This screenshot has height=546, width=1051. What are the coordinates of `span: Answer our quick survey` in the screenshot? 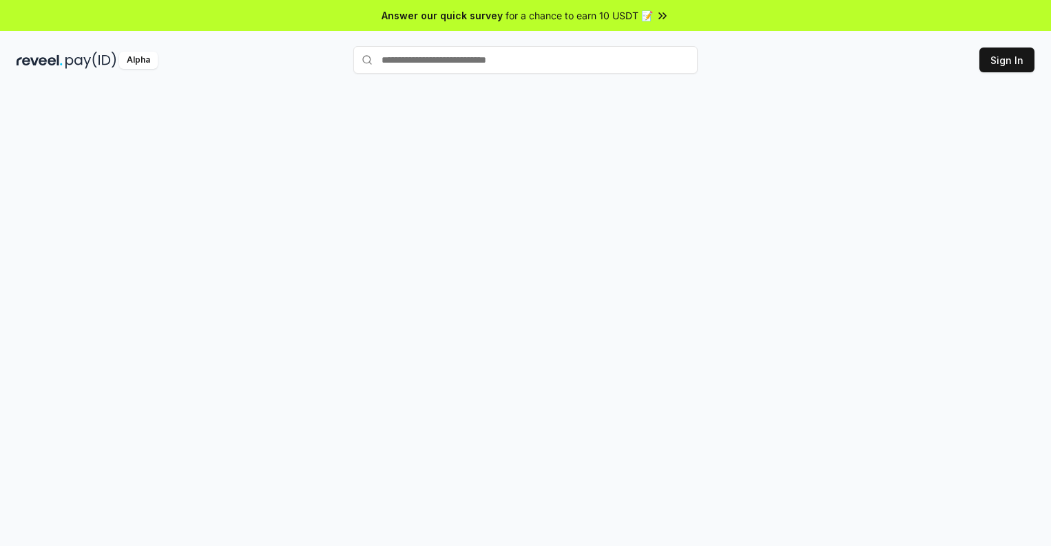 It's located at (442, 15).